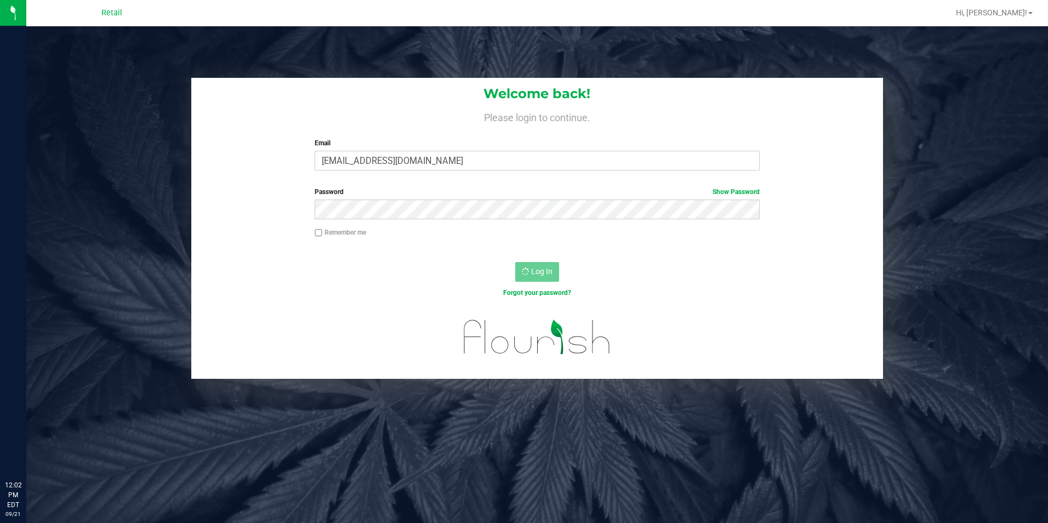  What do you see at coordinates (537, 293) in the screenshot?
I see `a: Forgot your password?` at bounding box center [537, 293].